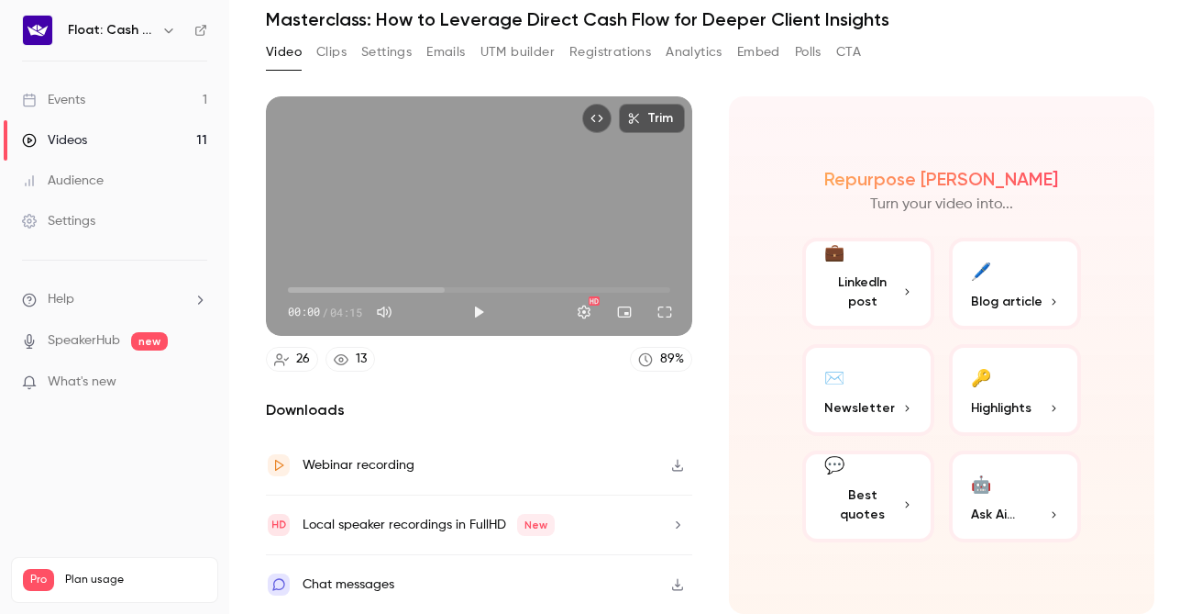  I want to click on a: 89%, so click(661, 359).